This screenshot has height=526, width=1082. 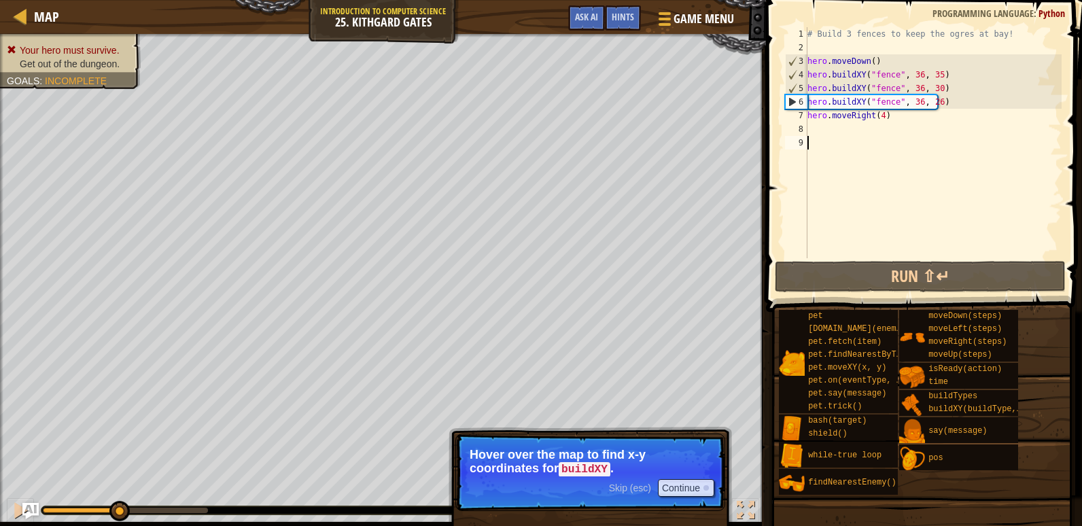 I want to click on button: Ctrl + P: Pause, so click(x=20, y=512).